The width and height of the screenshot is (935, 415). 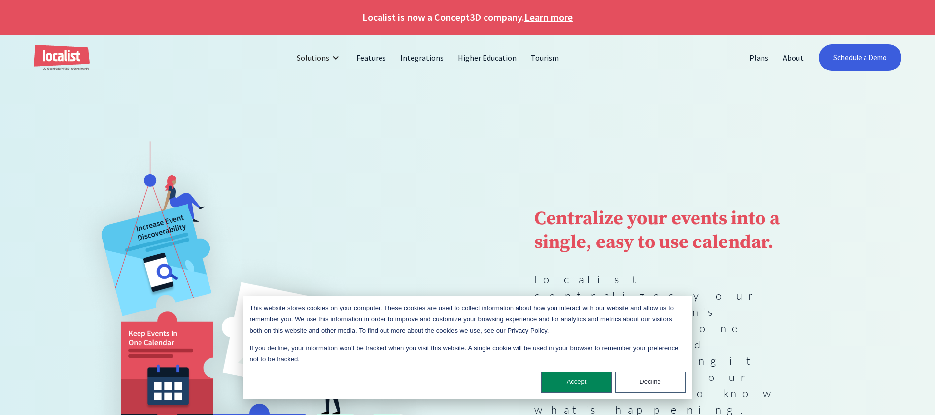 I want to click on a: Tourism, so click(x=545, y=58).